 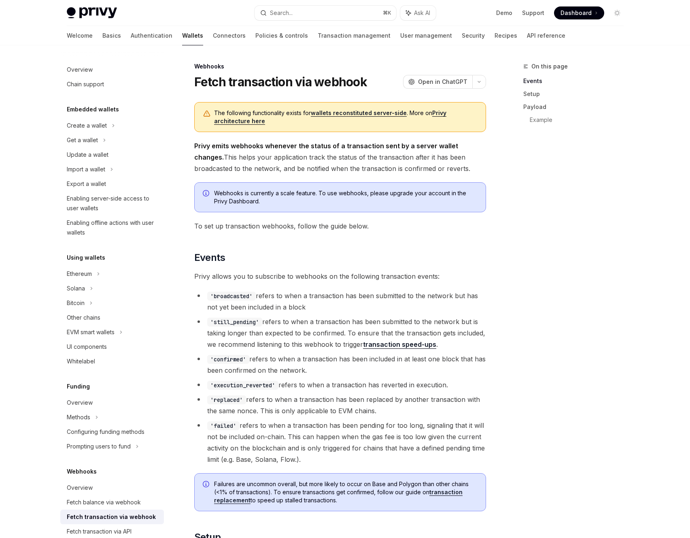 I want to click on div: Webhooks, so click(x=340, y=66).